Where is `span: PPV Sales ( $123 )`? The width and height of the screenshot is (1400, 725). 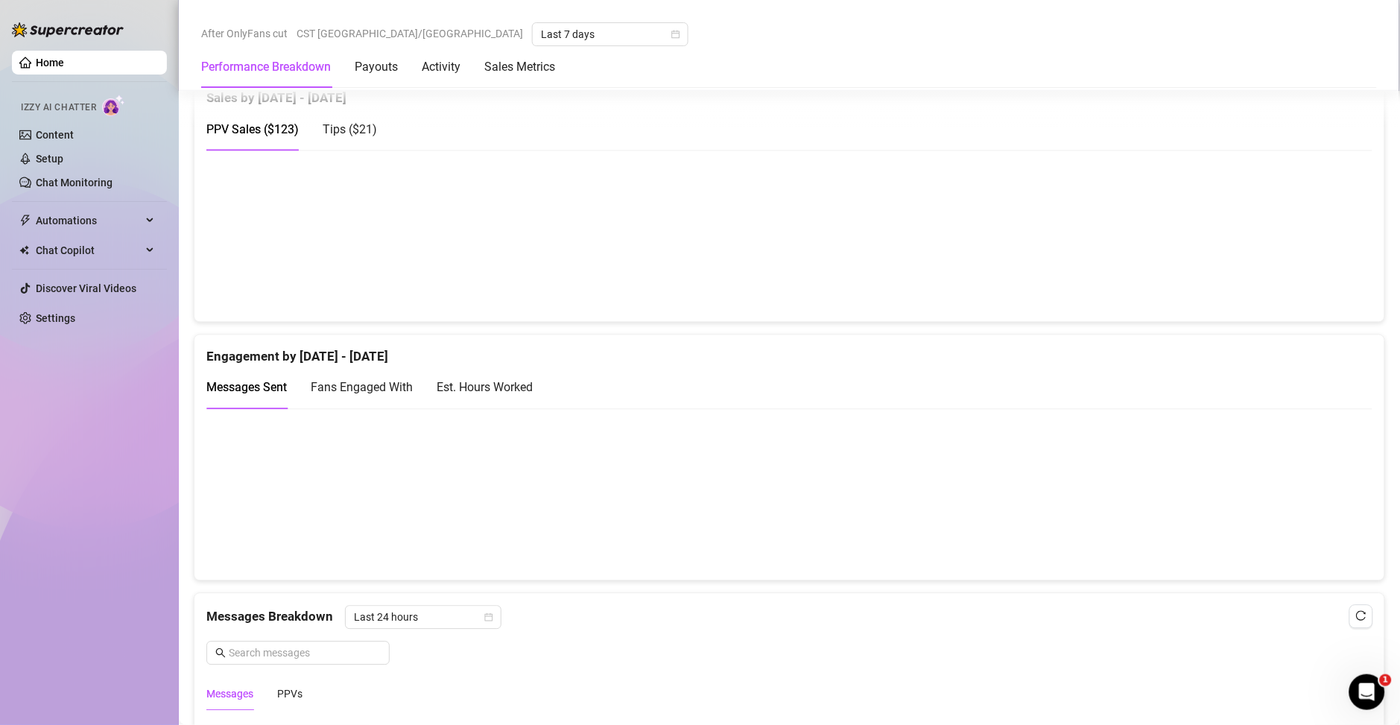 span: PPV Sales ( $123 ) is located at coordinates (253, 130).